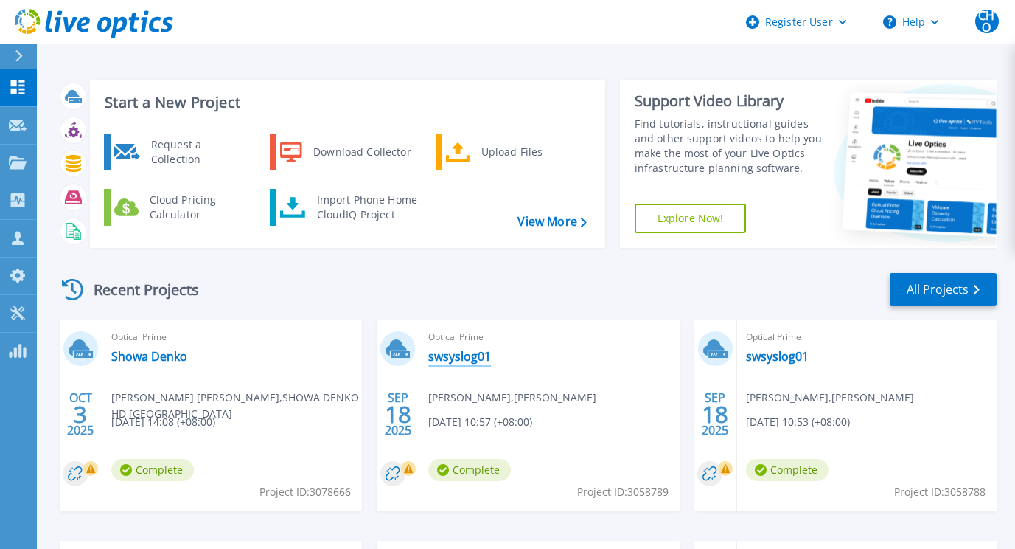 This screenshot has width=1015, height=549. What do you see at coordinates (728, 146) in the screenshot?
I see `div: Find tutorials, instructional guides and other support videos to help you make the most of your L...` at bounding box center [728, 146].